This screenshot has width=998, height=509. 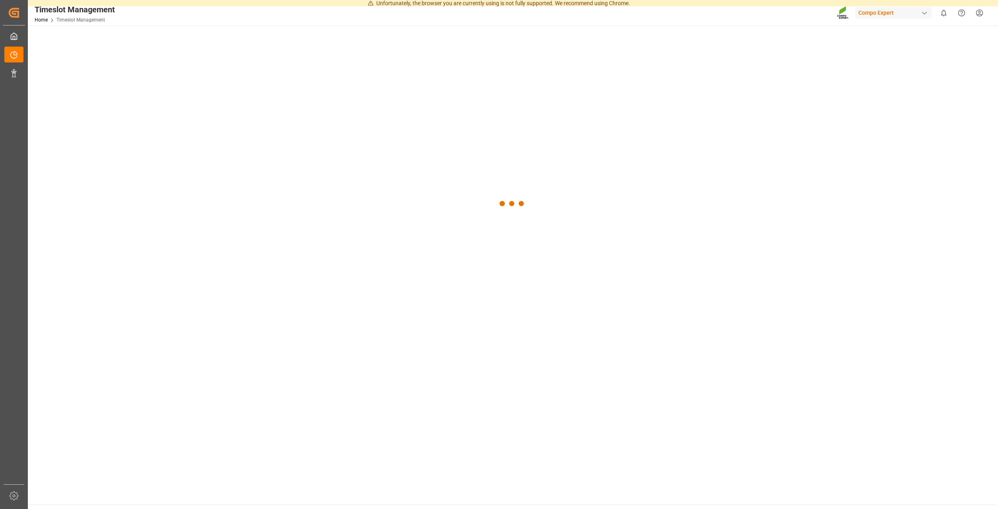 I want to click on img: Screenshot%202023-09-29%20at%2010.02.21.png_1712312052.png, so click(x=843, y=13).